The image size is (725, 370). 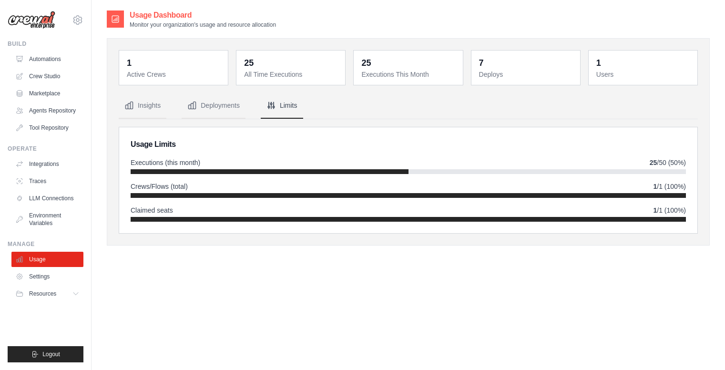 I want to click on a: Crew Studio, so click(x=47, y=76).